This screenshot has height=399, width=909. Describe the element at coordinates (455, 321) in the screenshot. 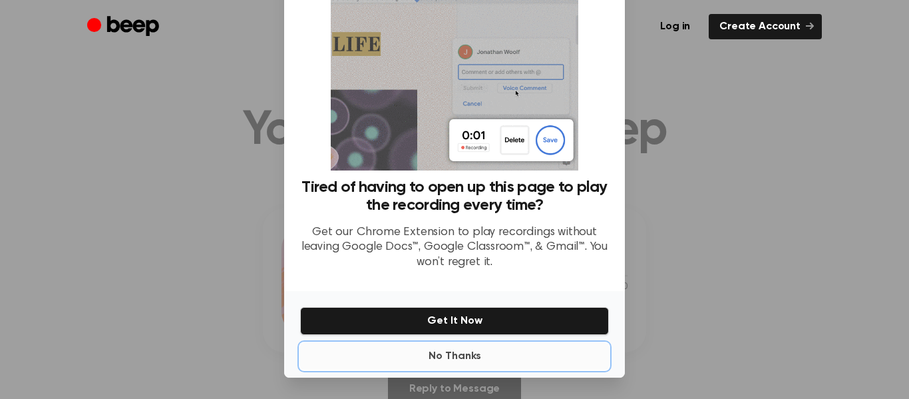

I see `button: Get It Now` at that location.